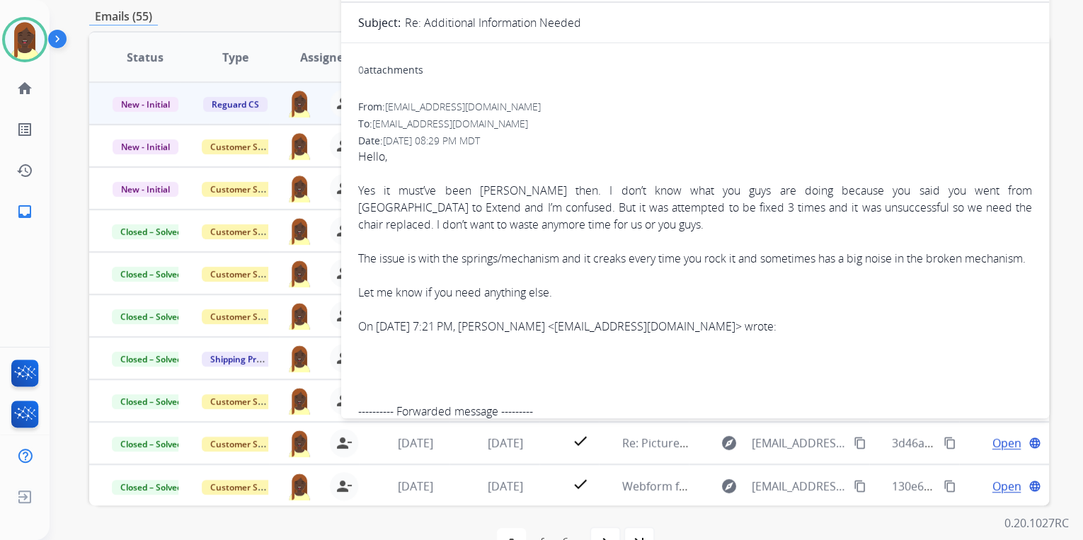  I want to click on span: Reguard CS, so click(235, 104).